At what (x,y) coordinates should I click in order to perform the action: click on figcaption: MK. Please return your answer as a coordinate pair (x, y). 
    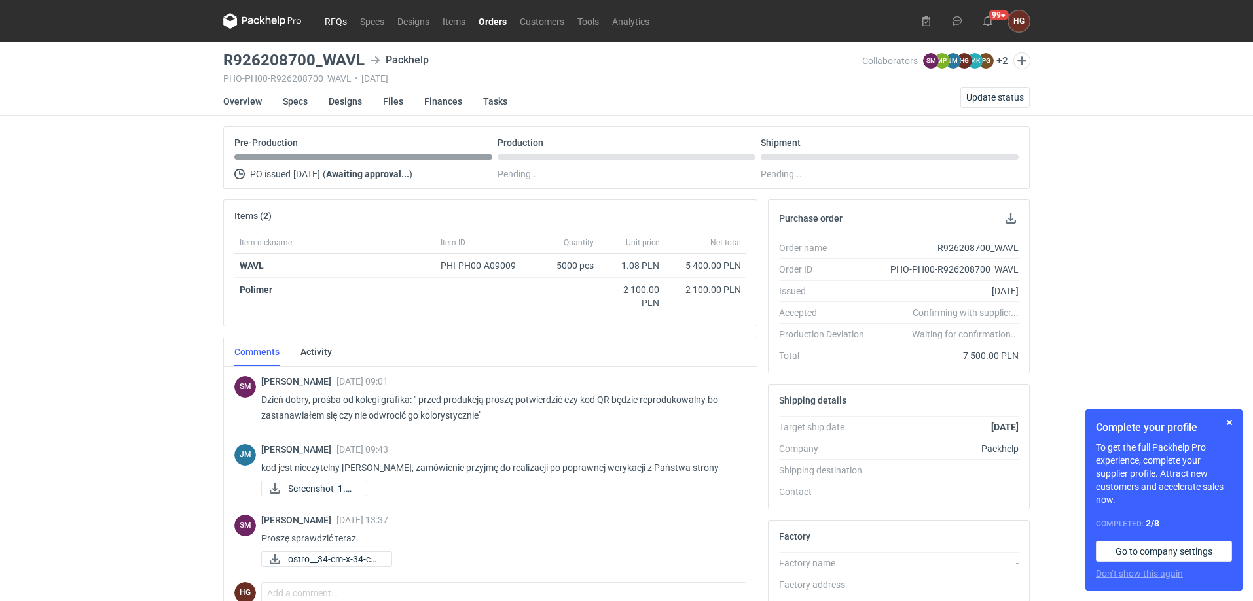
    Looking at the image, I should click on (975, 61).